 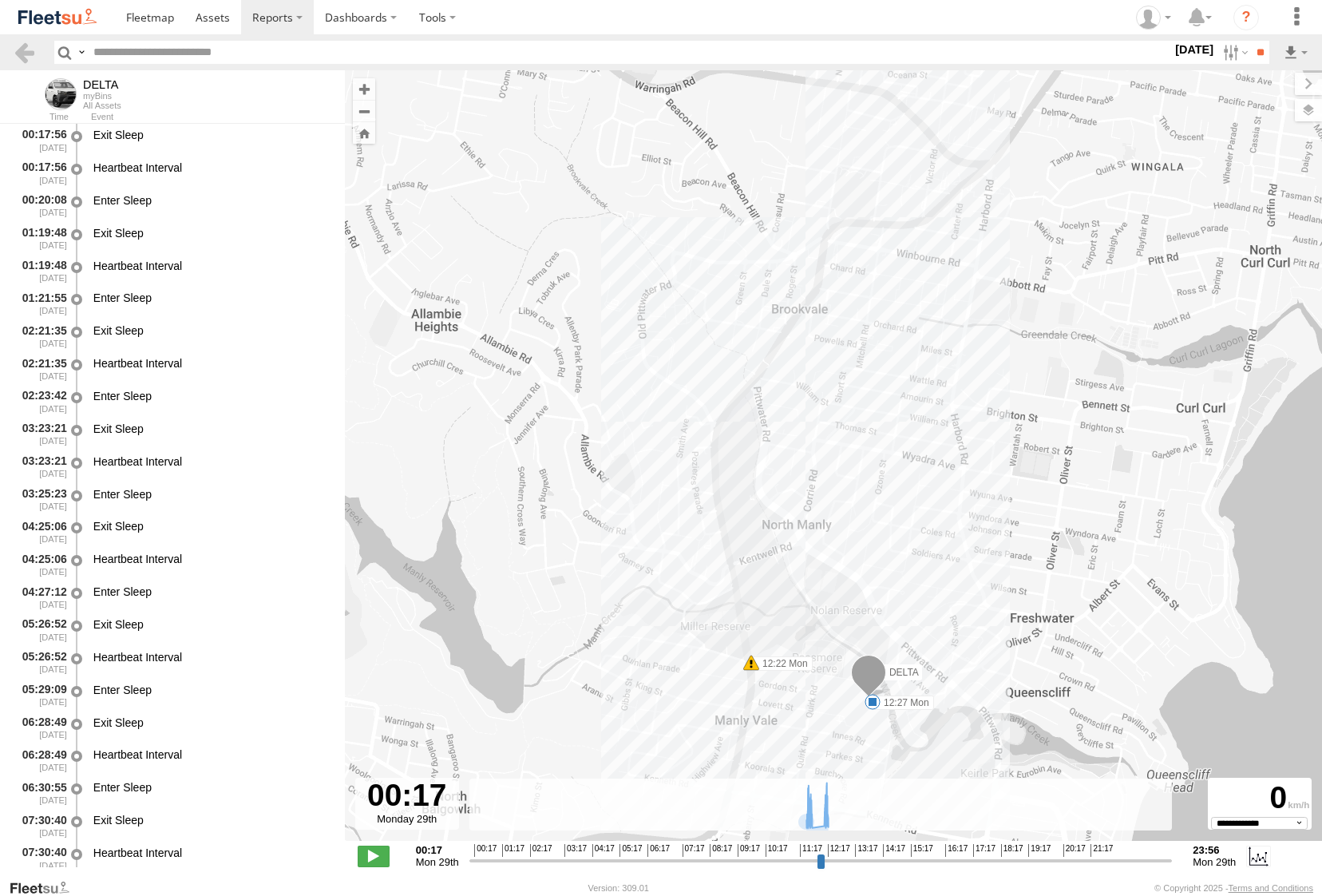 What do you see at coordinates (102, 96) in the screenshot?
I see `div: myBins` at bounding box center [102, 96].